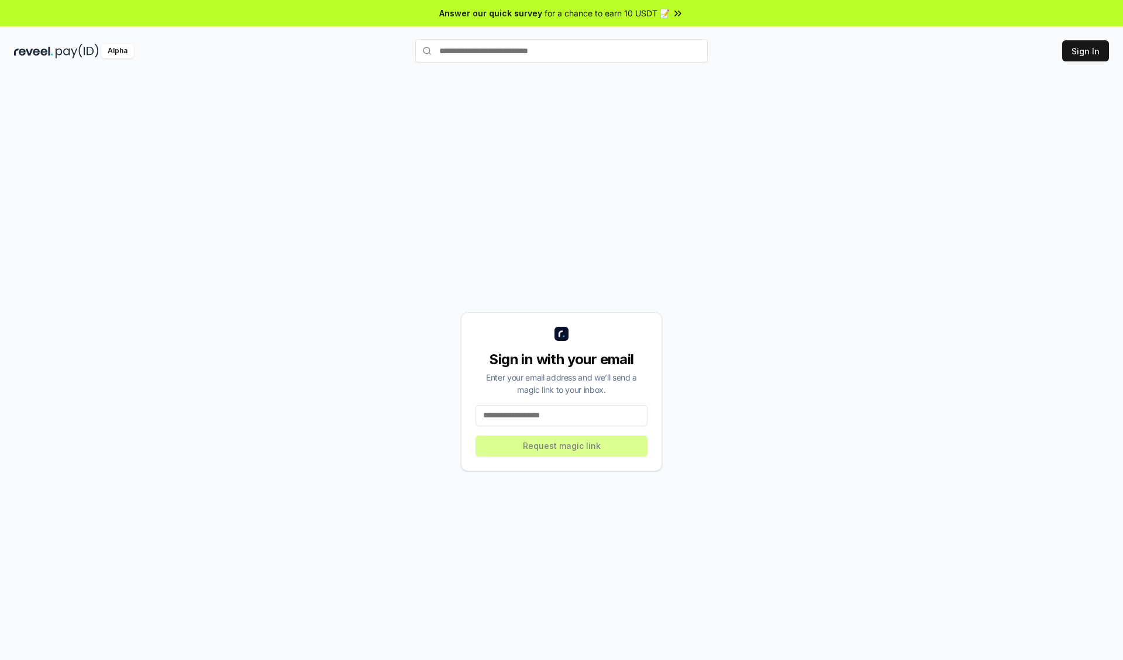 The image size is (1123, 660). What do you see at coordinates (562, 334) in the screenshot?
I see `img: logo_small` at bounding box center [562, 334].